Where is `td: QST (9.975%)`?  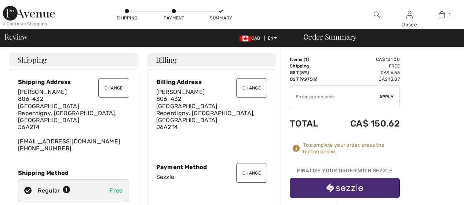 td: QST (9.975%) is located at coordinates (310, 79).